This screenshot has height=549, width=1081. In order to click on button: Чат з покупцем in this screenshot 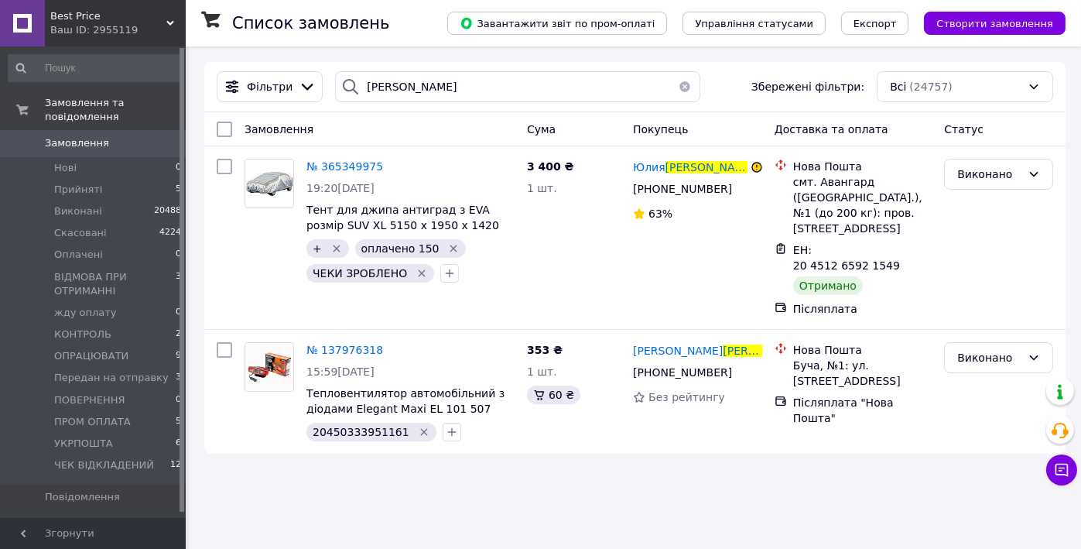, I will do `click(1062, 470)`.